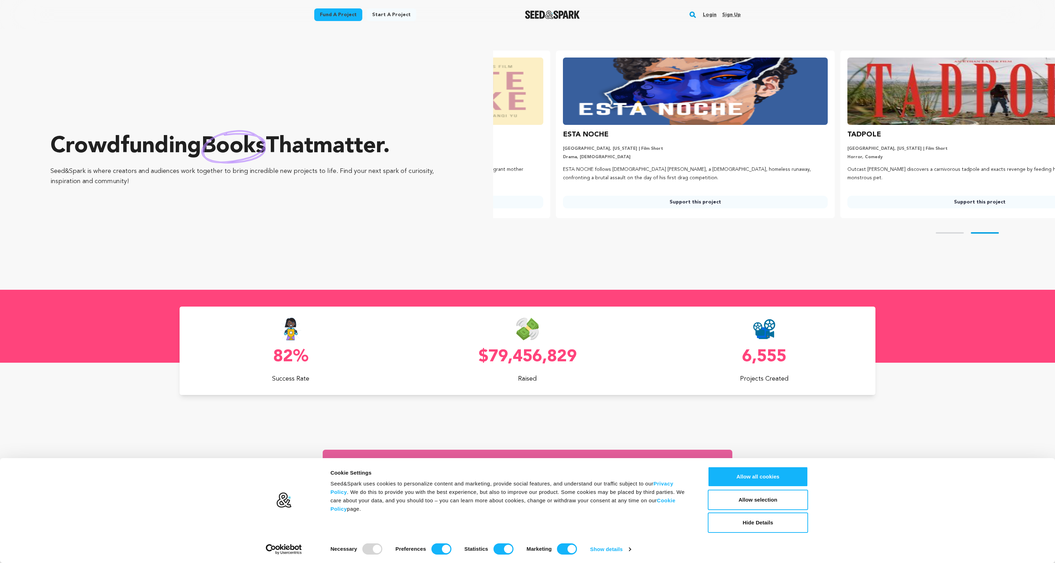 This screenshot has width=1055, height=563. I want to click on strong: Statistics, so click(476, 548).